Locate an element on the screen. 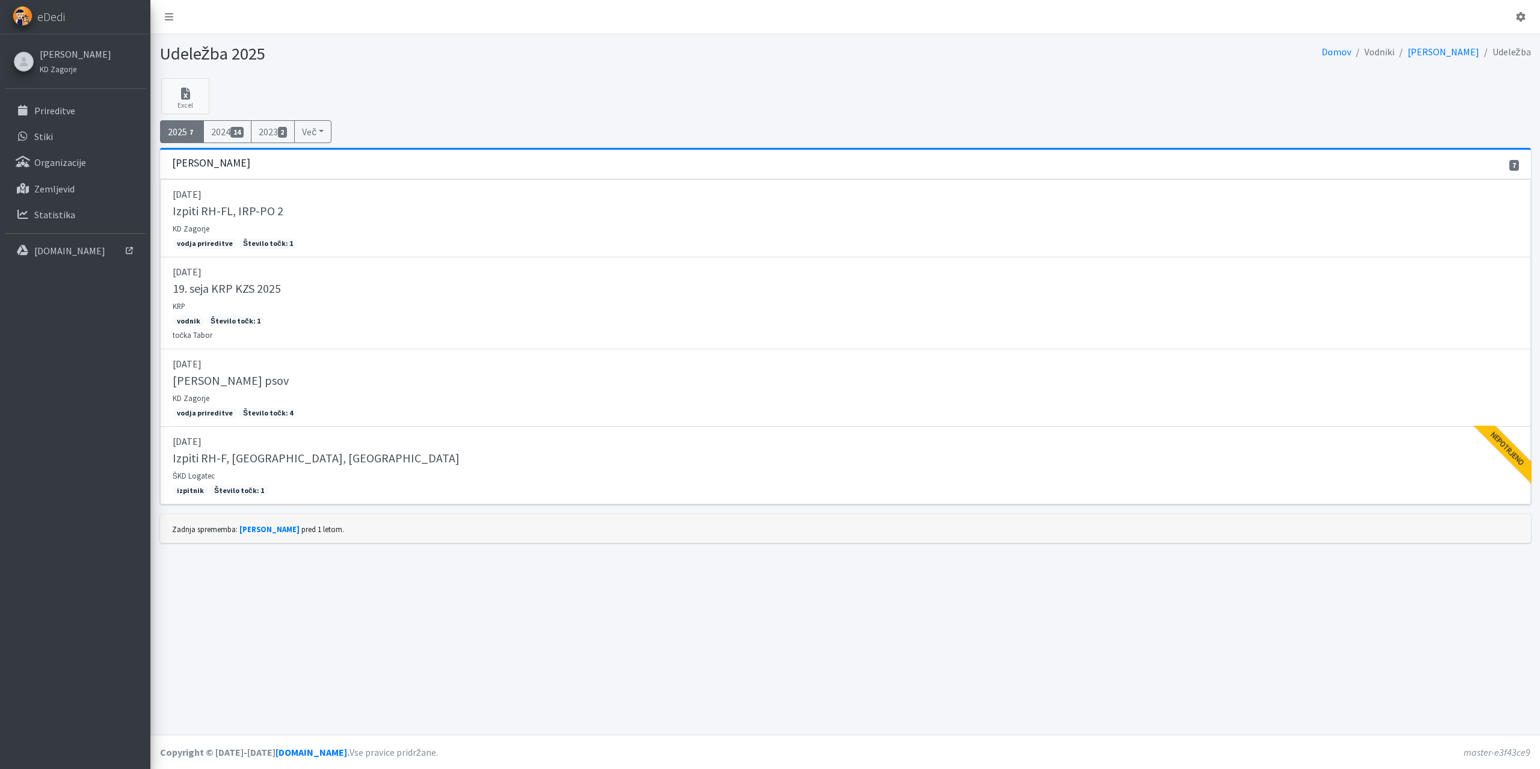 This screenshot has height=769, width=1540. a: Organizacije is located at coordinates (75, 162).